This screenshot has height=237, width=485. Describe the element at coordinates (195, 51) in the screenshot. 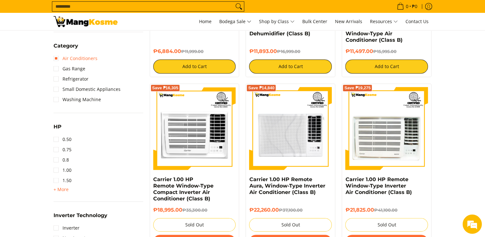

I see `h6: ₱6,884.00` at that location.